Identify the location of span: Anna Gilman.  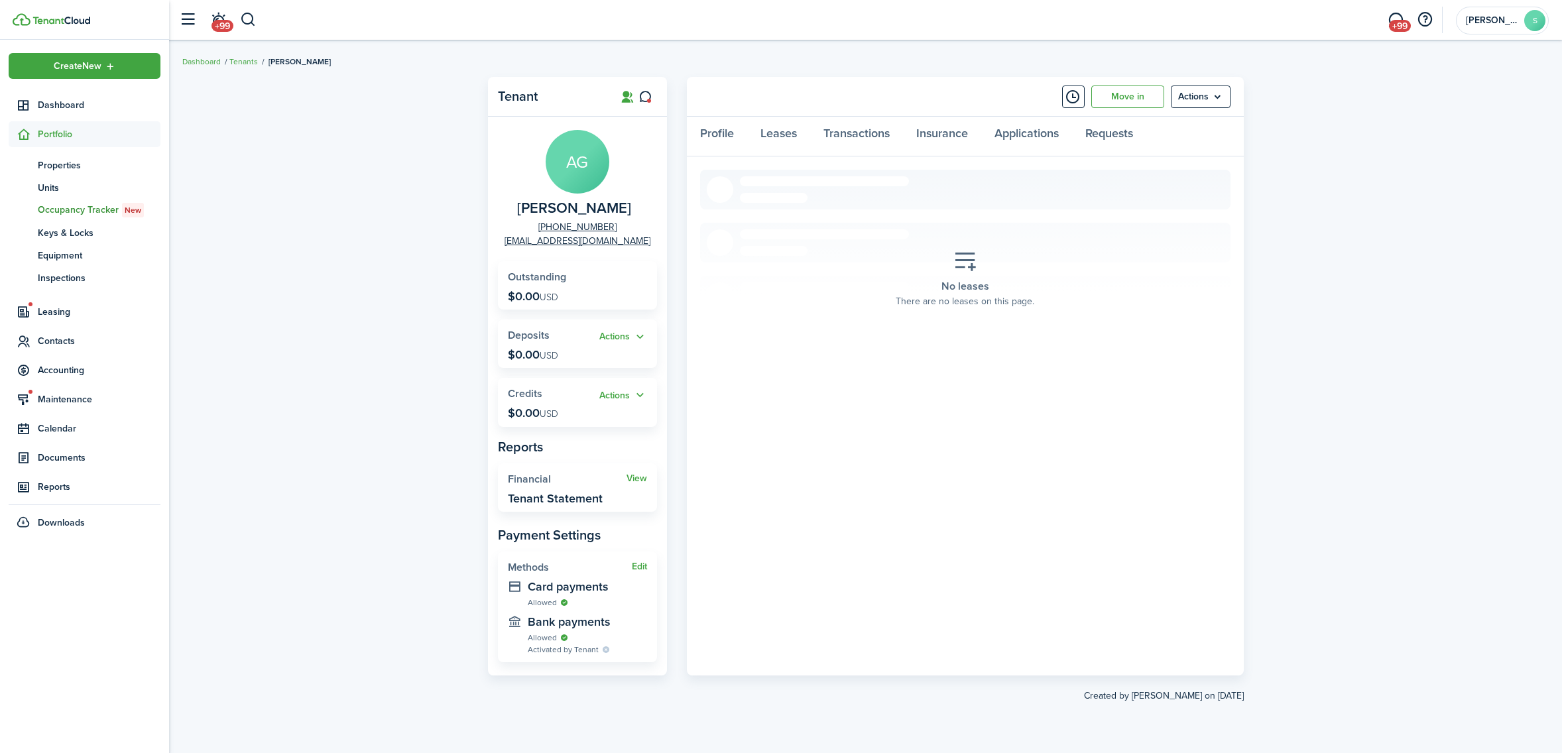
(574, 208).